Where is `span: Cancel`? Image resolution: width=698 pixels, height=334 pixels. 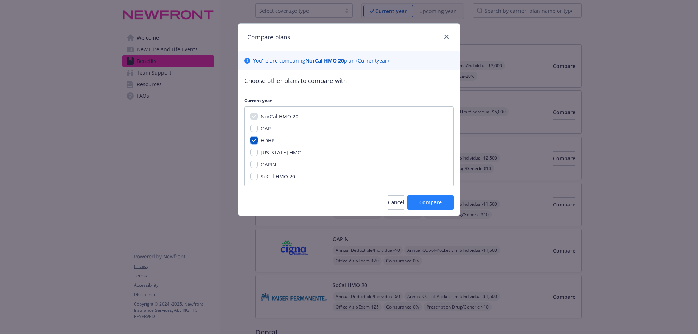 span: Cancel is located at coordinates (396, 202).